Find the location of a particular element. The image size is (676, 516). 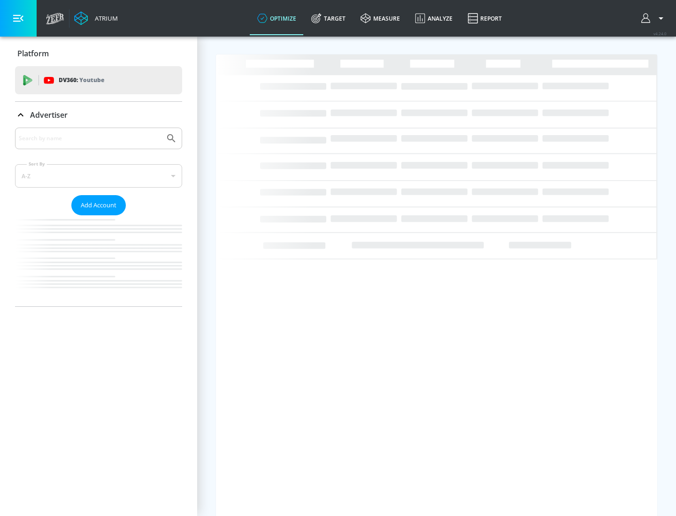

span: Add Account is located at coordinates (99, 205).